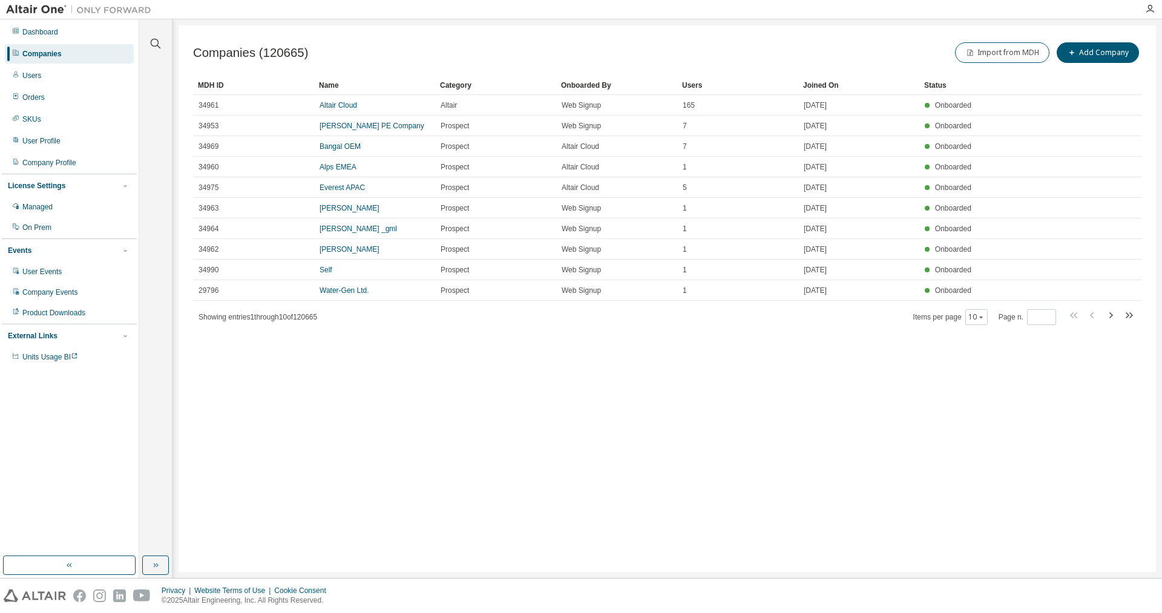 The height and width of the screenshot is (613, 1162). I want to click on span: Page n., so click(1027, 317).